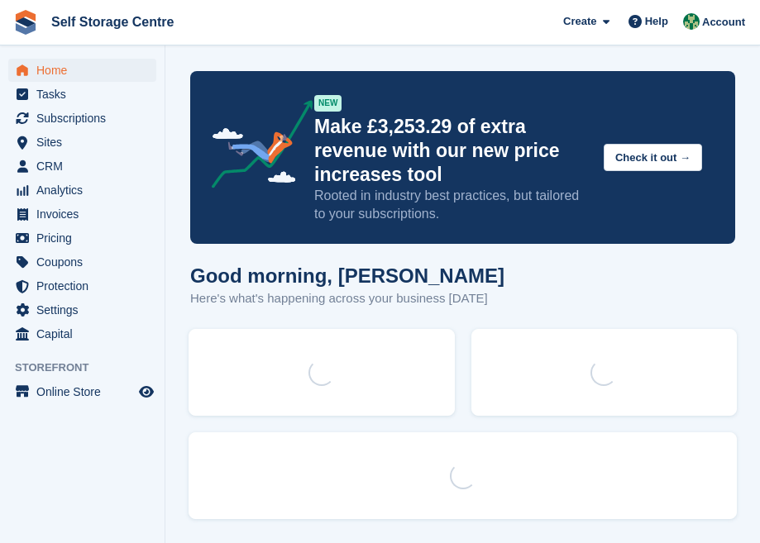 Image resolution: width=760 pixels, height=543 pixels. What do you see at coordinates (86, 238) in the screenshot?
I see `span: Pricing` at bounding box center [86, 238].